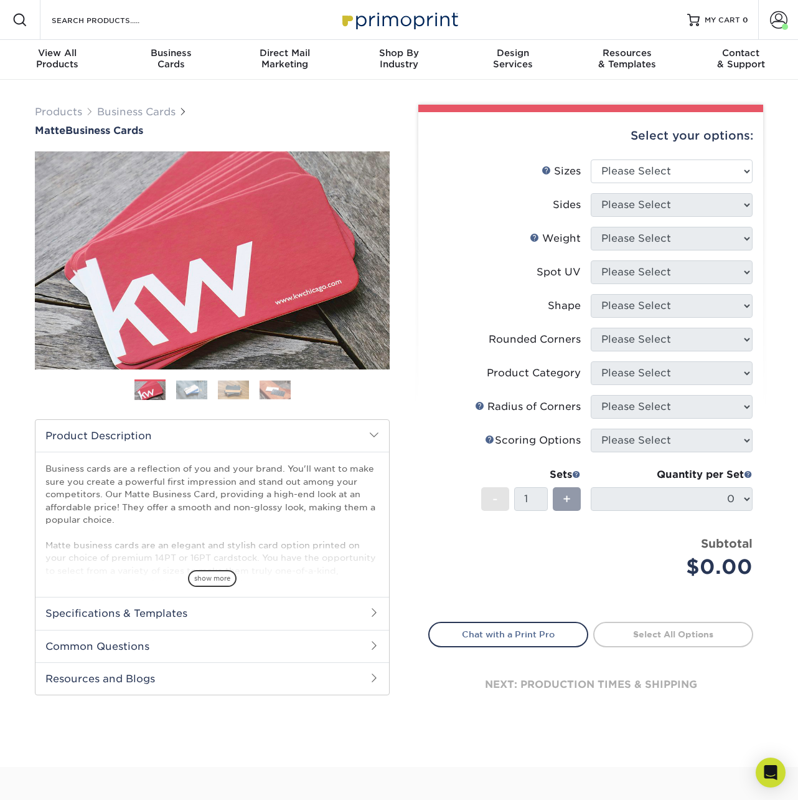 Image resolution: width=798 pixels, height=800 pixels. What do you see at coordinates (513, 53) in the screenshot?
I see `span: Design` at bounding box center [513, 53].